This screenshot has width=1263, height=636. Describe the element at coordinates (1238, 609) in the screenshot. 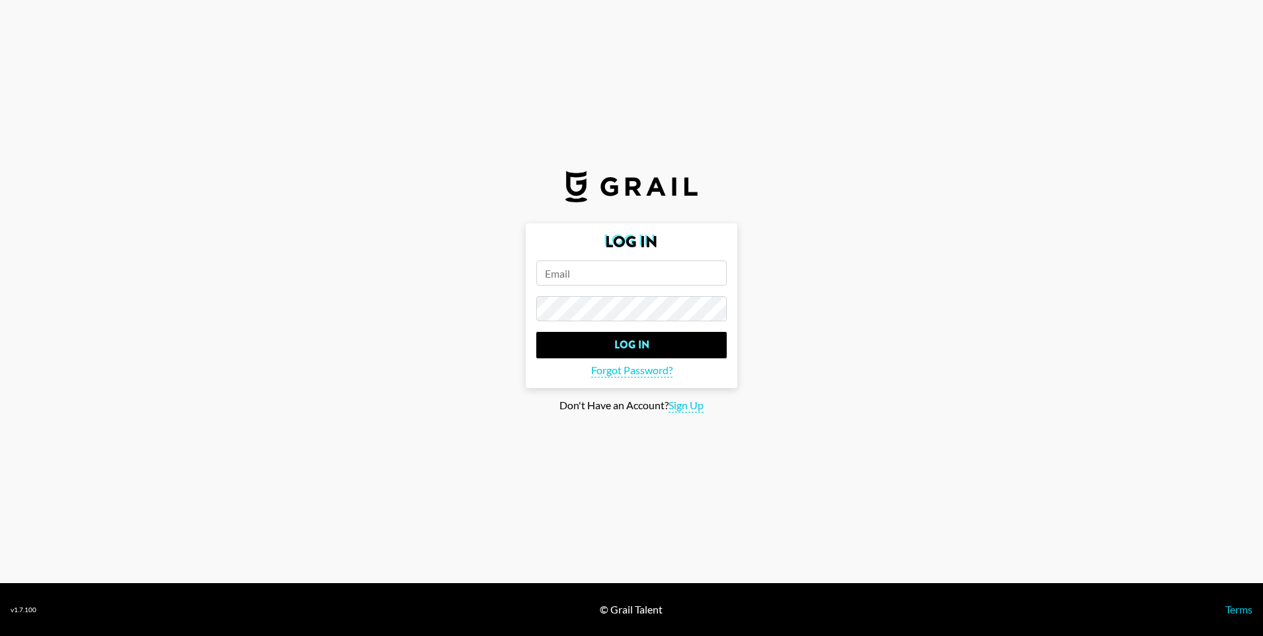

I see `a: Terms` at that location.